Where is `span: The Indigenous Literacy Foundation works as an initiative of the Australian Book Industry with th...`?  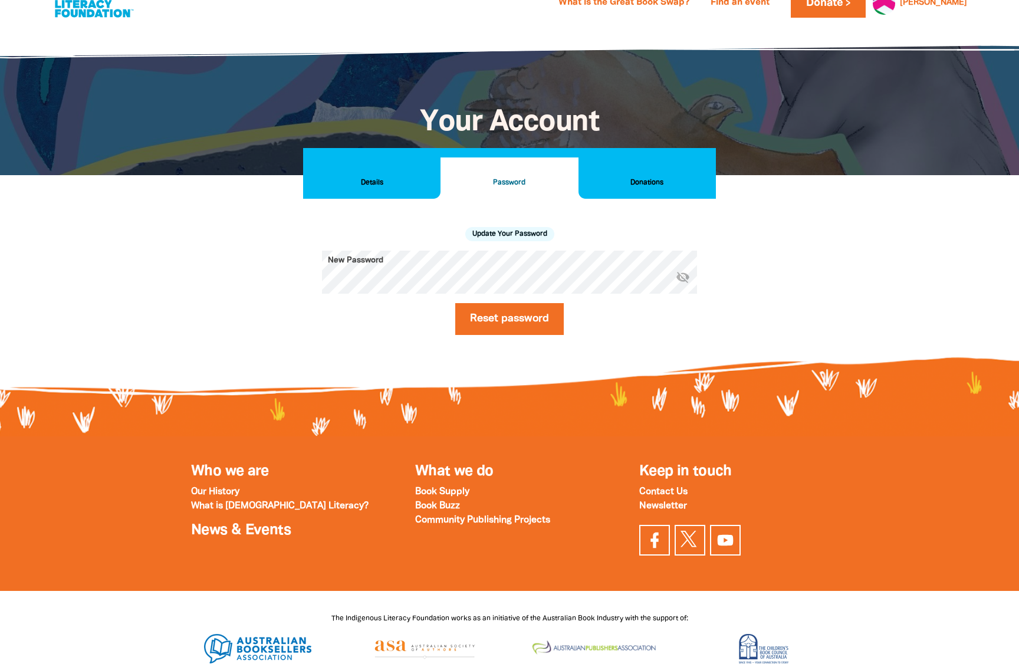
span: The Indigenous Literacy Foundation works as an initiative of the Australian Book Industry with th... is located at coordinates (510, 618).